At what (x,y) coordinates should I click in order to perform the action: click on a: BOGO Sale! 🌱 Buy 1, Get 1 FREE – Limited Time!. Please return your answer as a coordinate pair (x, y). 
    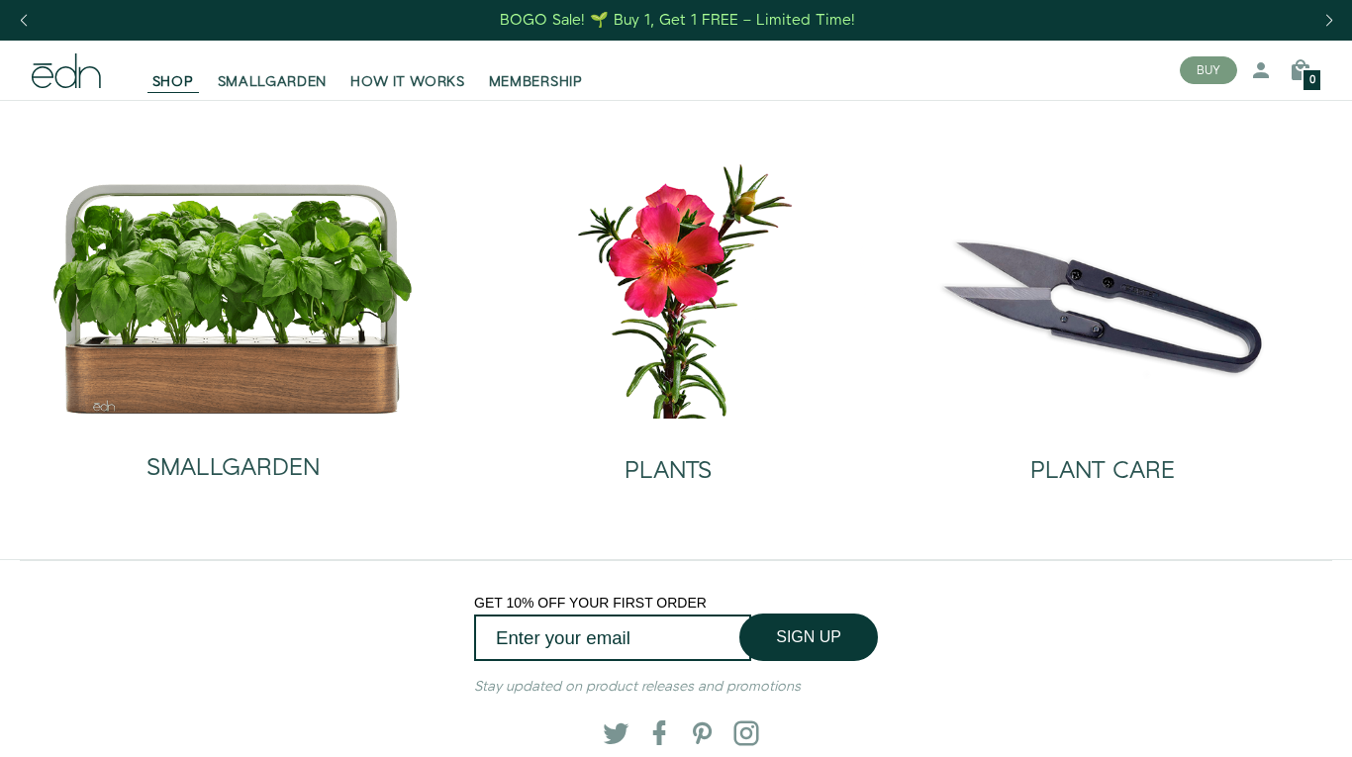
    Looking at the image, I should click on (678, 20).